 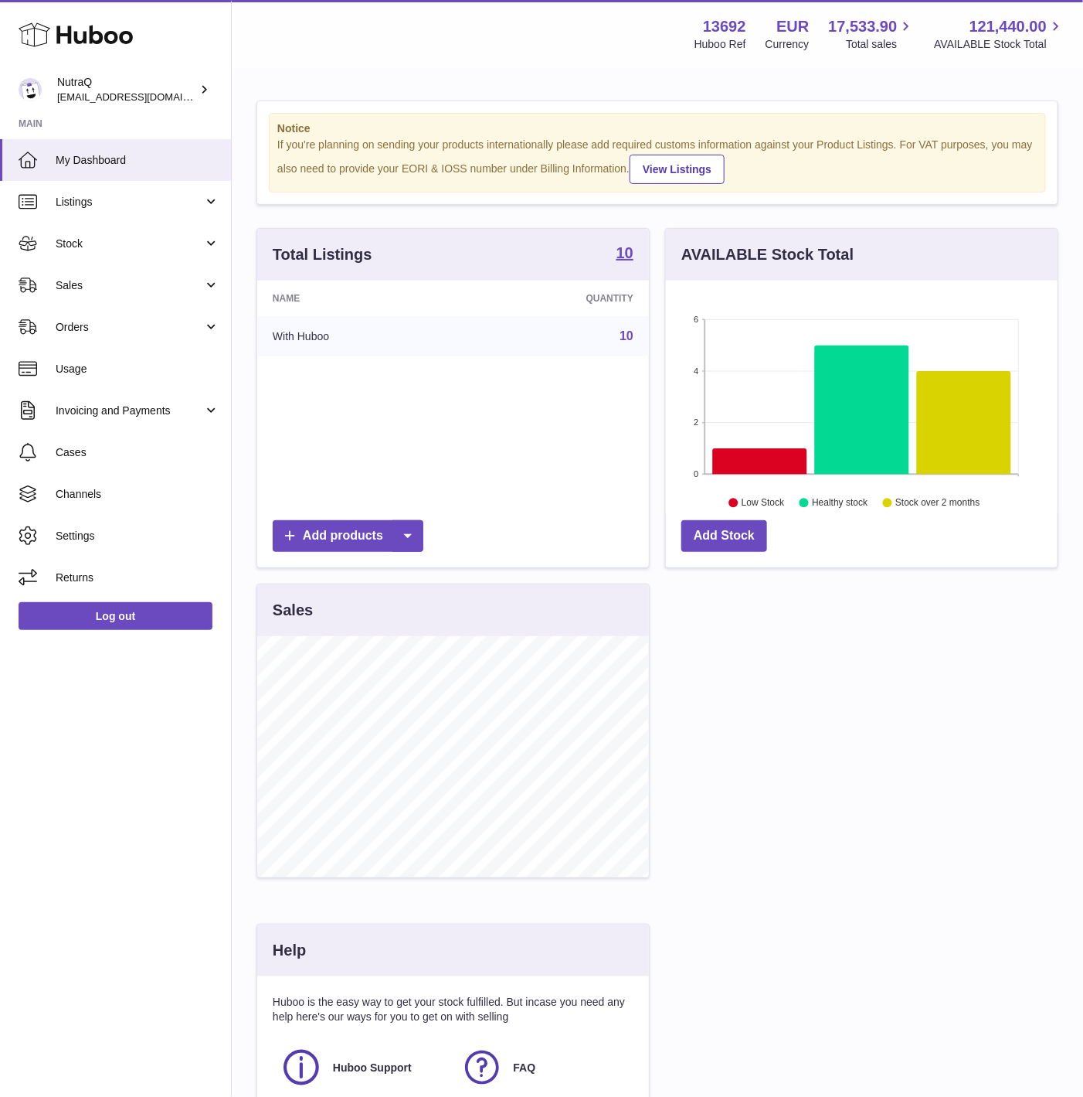 What do you see at coordinates (129, 327) in the screenshot?
I see `span: Orders` at bounding box center [129, 327].